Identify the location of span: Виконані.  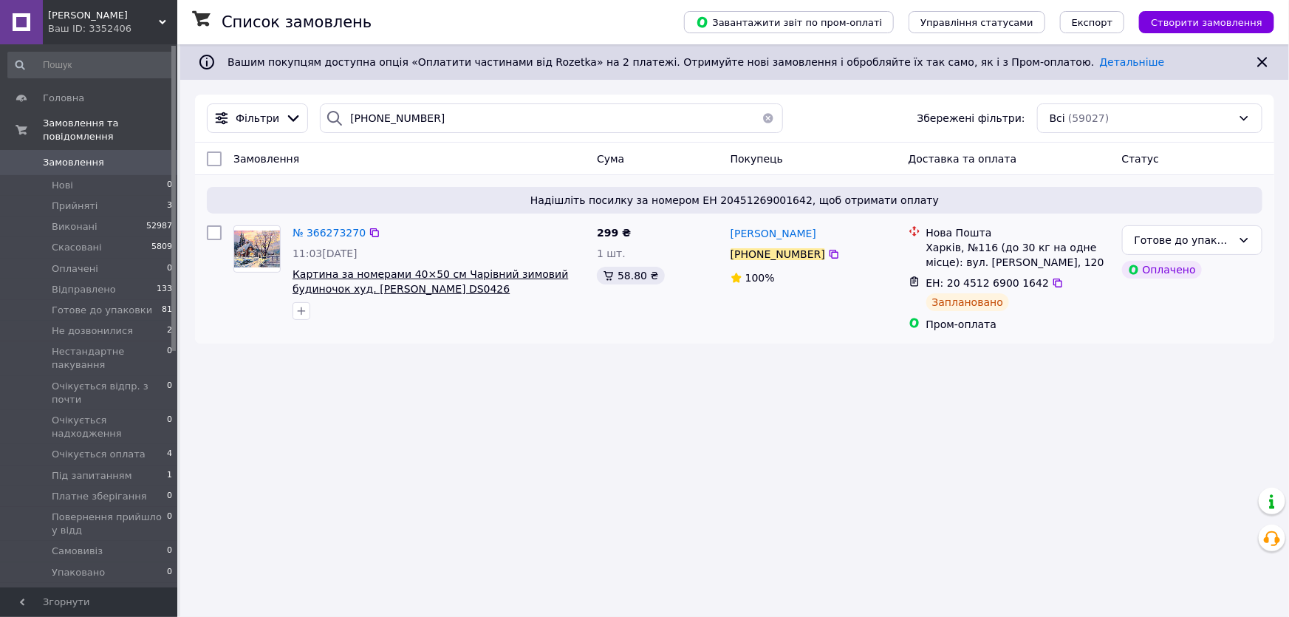
(75, 227).